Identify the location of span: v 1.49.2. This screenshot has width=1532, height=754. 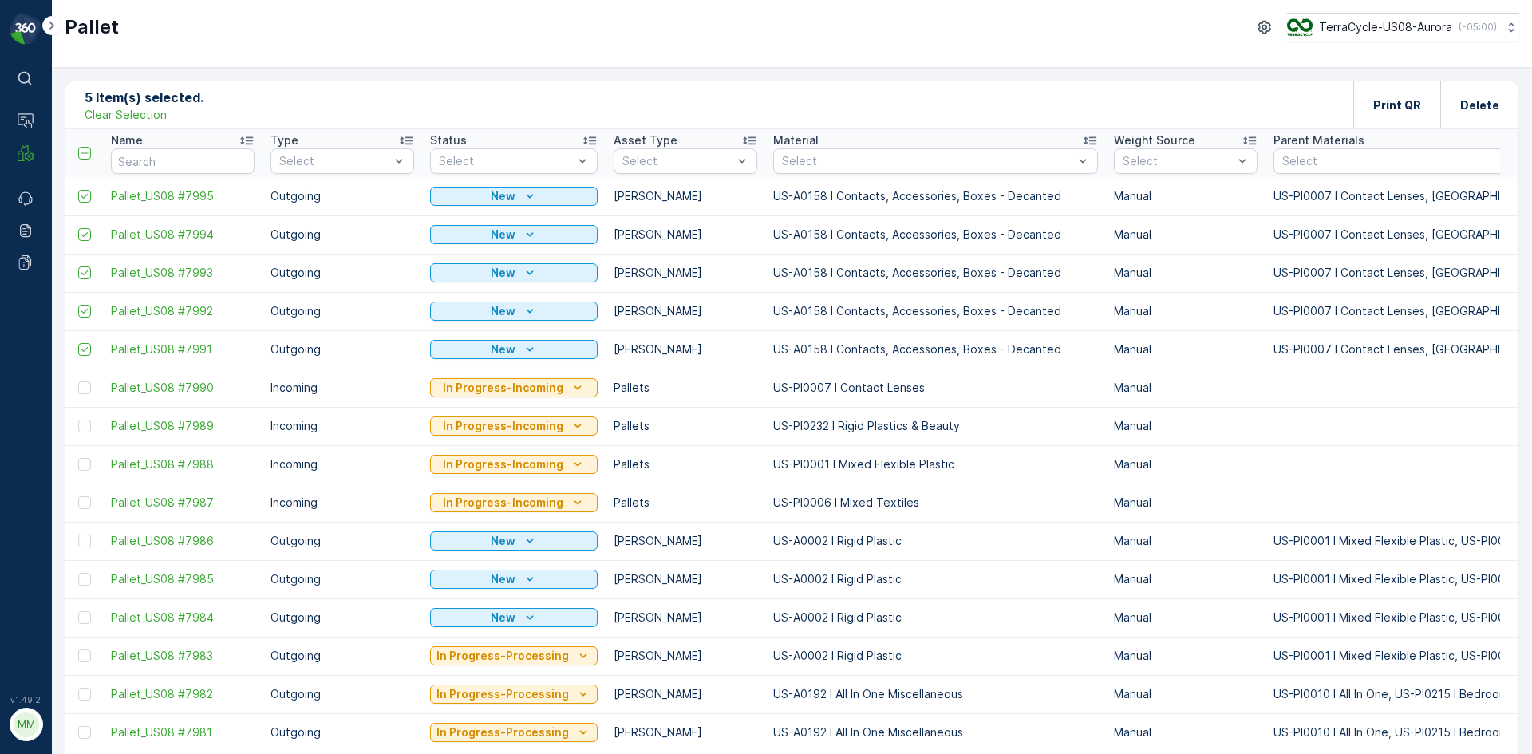
(26, 700).